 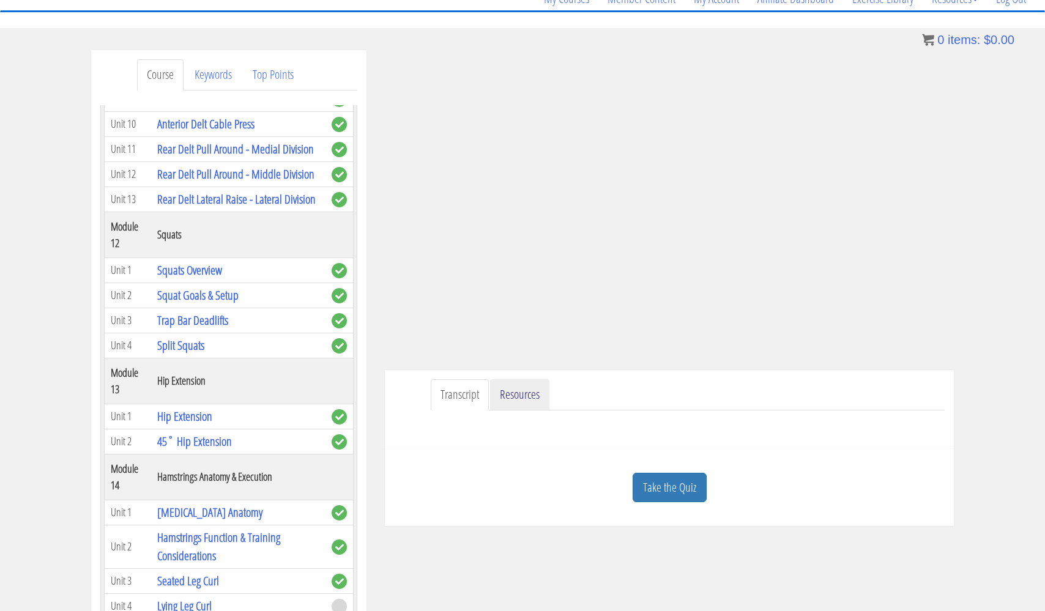 What do you see at coordinates (195, 441) in the screenshot?
I see `a: 45˚ Hip Extension` at bounding box center [195, 441].